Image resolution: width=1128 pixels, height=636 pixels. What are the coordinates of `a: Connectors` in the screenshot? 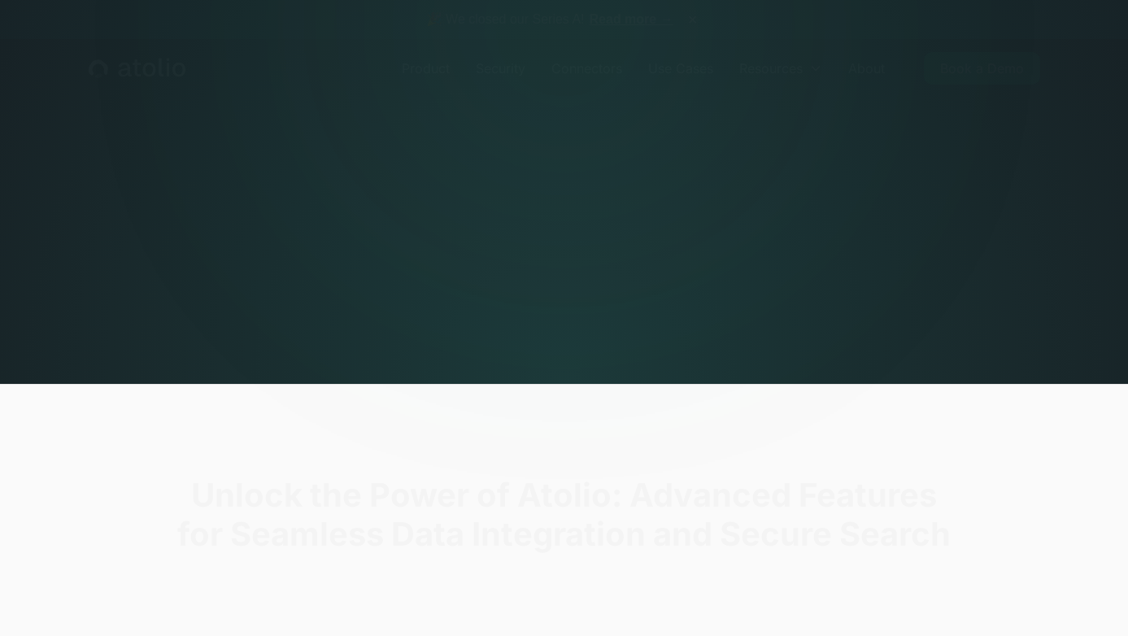 It's located at (586, 68).